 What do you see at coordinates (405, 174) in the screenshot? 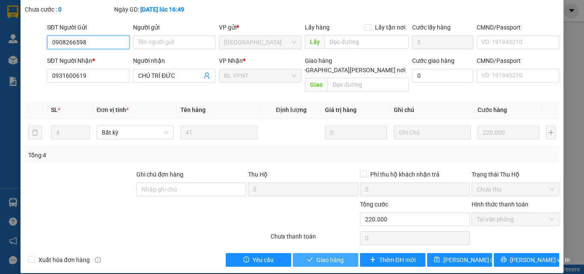
I see `span: Phí thu hộ khách nhận trả` at bounding box center [405, 174].